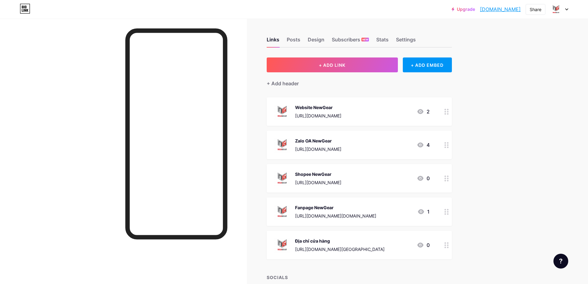 This screenshot has width=588, height=284. Describe the element at coordinates (556, 9) in the screenshot. I see `img: newgearstudio` at that location.